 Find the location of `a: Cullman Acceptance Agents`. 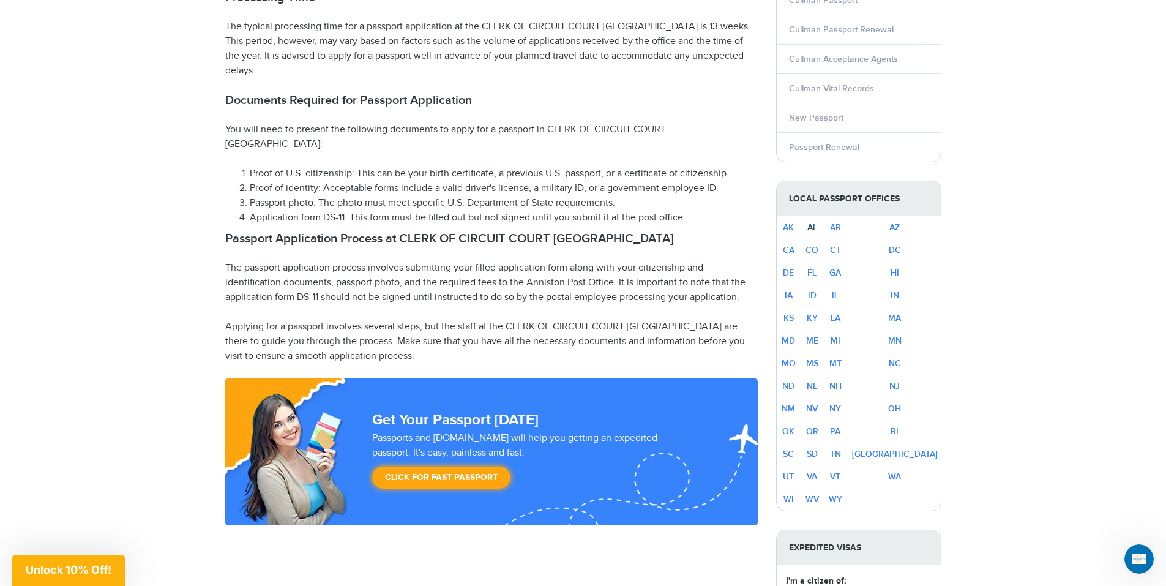

a: Cullman Acceptance Agents is located at coordinates (843, 59).